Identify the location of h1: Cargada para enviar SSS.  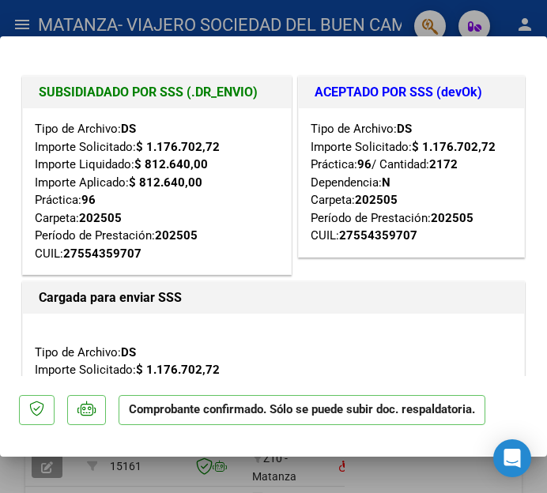
(273, 298).